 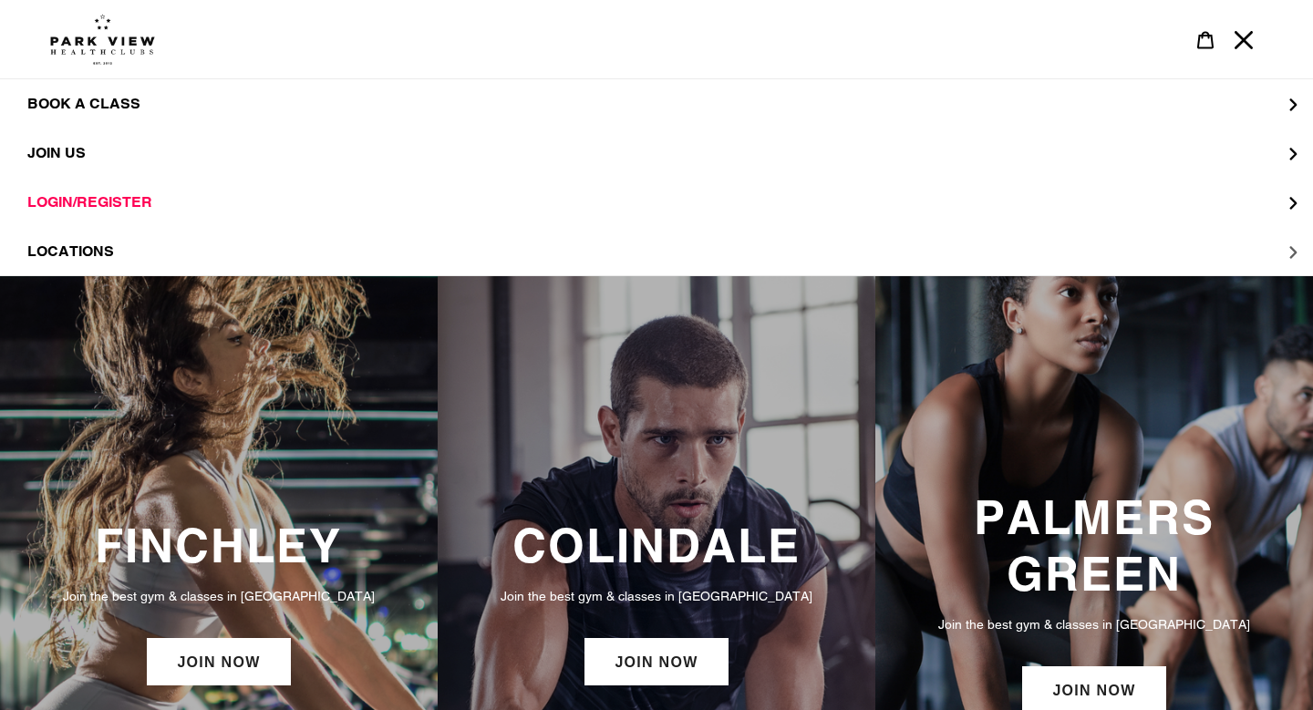 I want to click on a: JOIN NOW: Finchley Membership, so click(x=218, y=662).